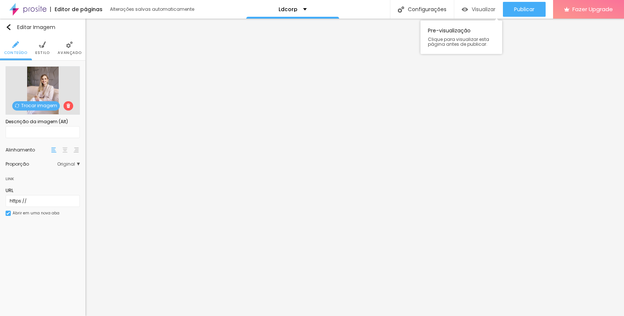 This screenshot has height=316, width=624. What do you see at coordinates (65, 150) in the screenshot?
I see `img: paragraph-center-align.svg` at bounding box center [65, 150].